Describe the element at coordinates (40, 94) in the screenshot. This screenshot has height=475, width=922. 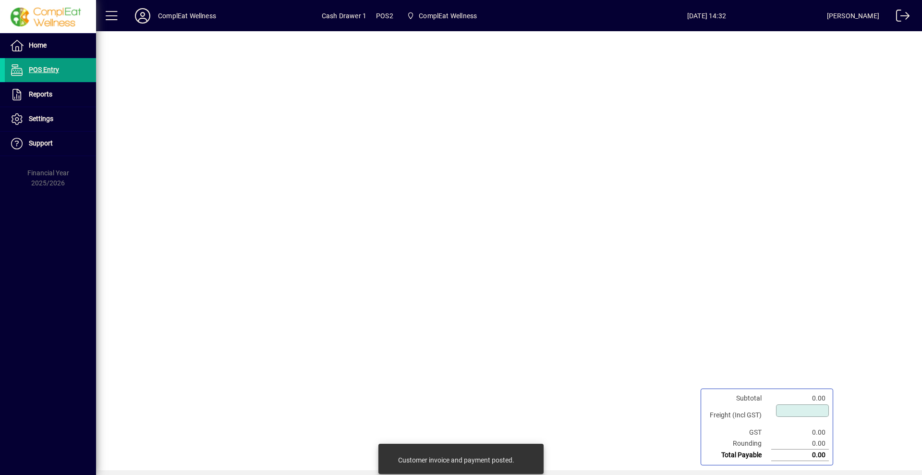
I see `span: Reports` at that location.